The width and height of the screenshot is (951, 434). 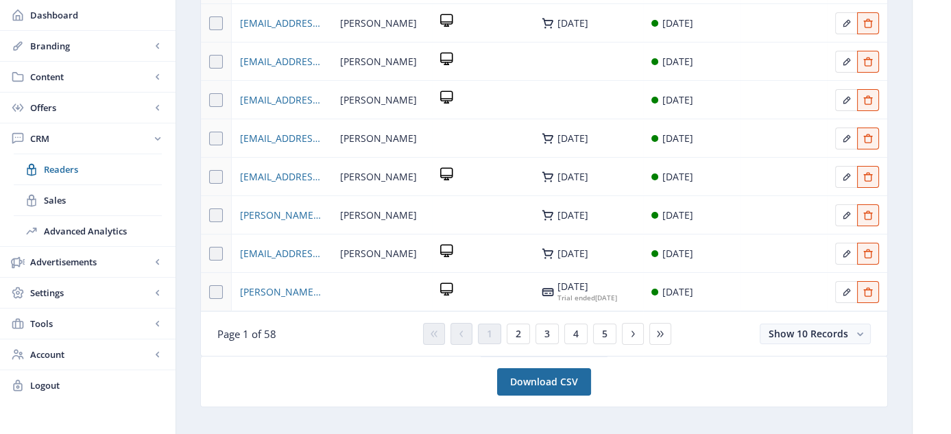 What do you see at coordinates (91, 139) in the screenshot?
I see `span: CRM` at bounding box center [91, 139].